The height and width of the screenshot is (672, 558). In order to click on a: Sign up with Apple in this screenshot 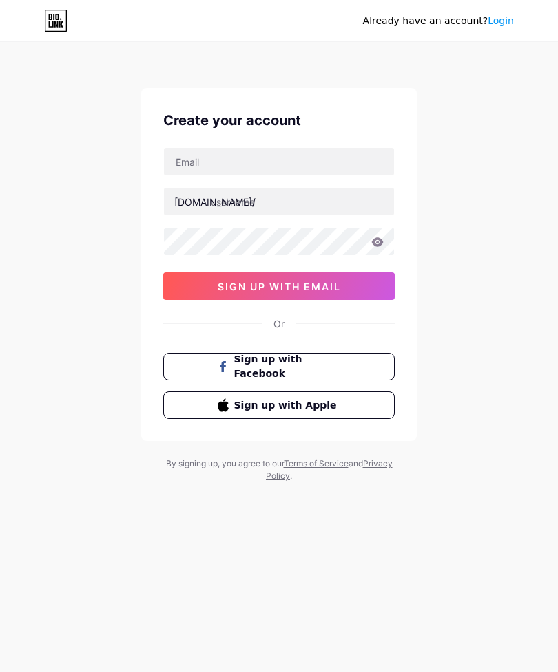, I will do `click(279, 405)`.